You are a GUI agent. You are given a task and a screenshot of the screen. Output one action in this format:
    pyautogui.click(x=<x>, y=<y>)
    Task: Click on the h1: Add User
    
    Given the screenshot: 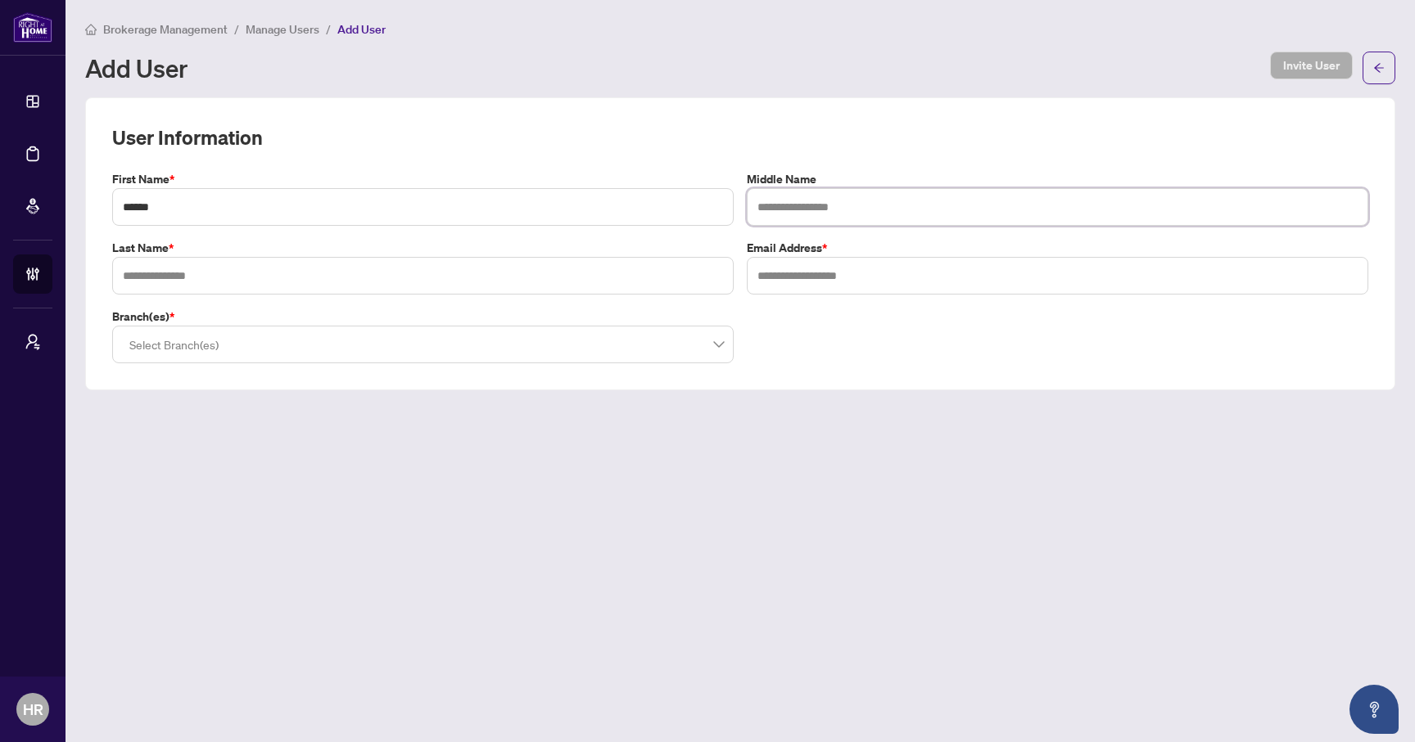 What is the action you would take?
    pyautogui.click(x=136, y=68)
    